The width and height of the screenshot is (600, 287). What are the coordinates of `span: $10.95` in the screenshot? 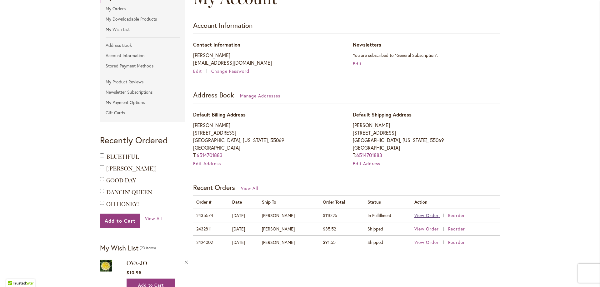 It's located at (134, 273).